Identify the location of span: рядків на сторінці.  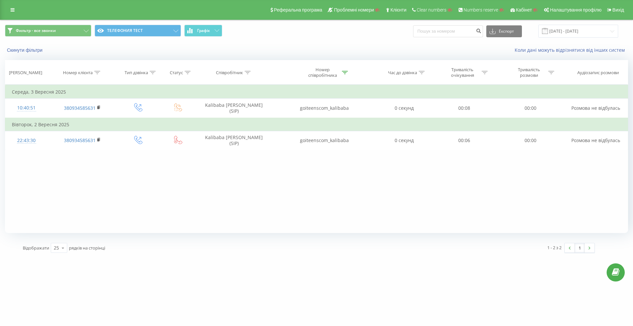
(87, 248).